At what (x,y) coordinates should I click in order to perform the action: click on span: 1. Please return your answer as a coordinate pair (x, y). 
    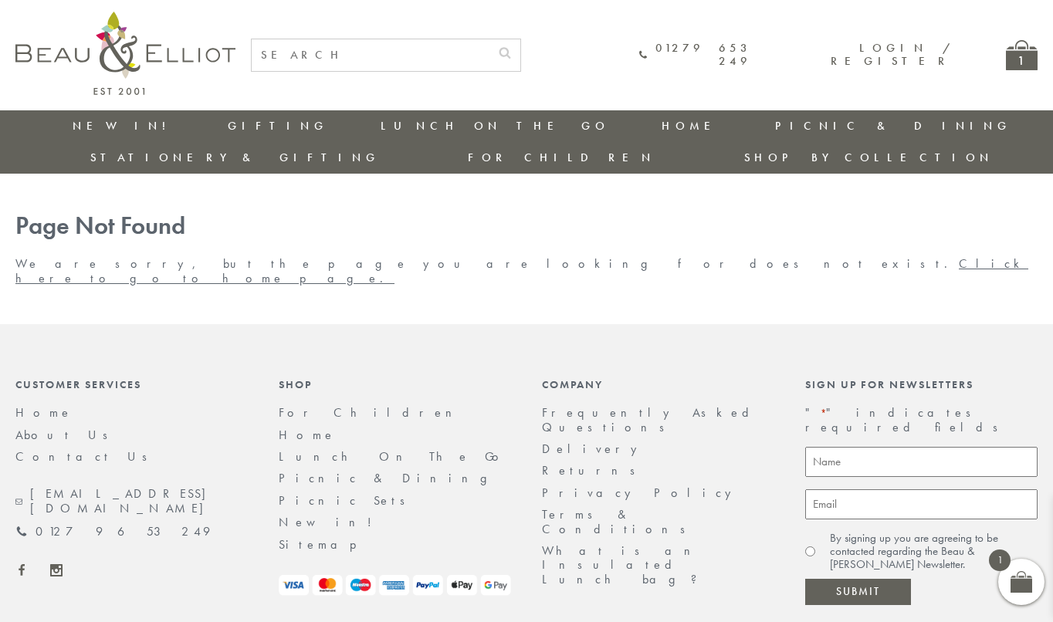
    Looking at the image, I should click on (1000, 560).